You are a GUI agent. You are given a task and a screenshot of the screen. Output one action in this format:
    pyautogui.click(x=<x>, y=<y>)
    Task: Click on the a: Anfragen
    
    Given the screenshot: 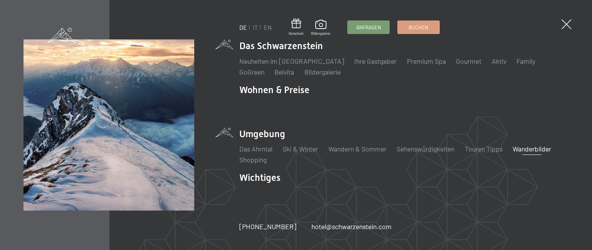 What is the action you would take?
    pyautogui.click(x=369, y=27)
    